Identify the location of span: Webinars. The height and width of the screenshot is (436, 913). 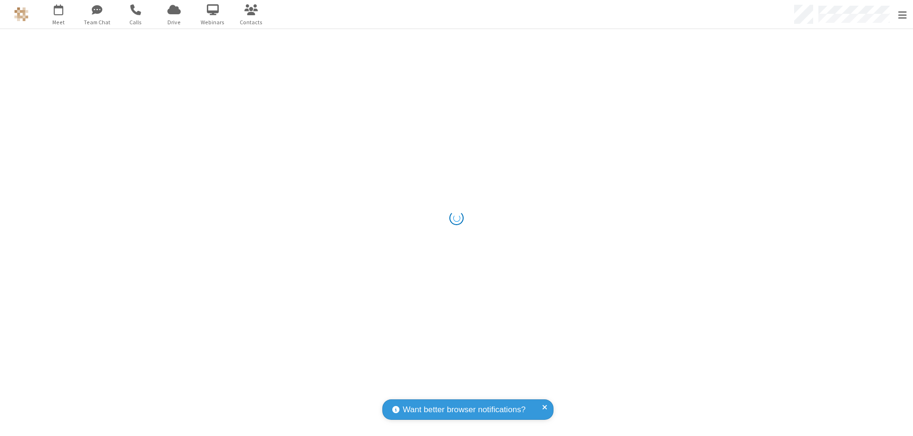
(213, 22).